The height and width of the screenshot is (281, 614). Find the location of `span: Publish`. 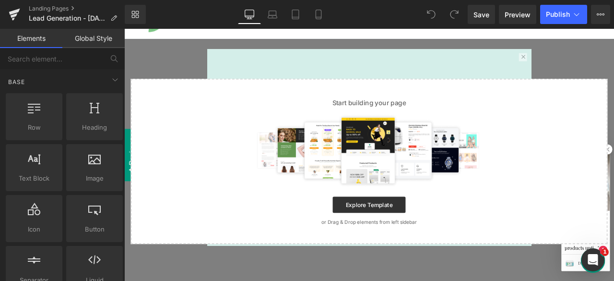

span: Publish is located at coordinates (558, 14).